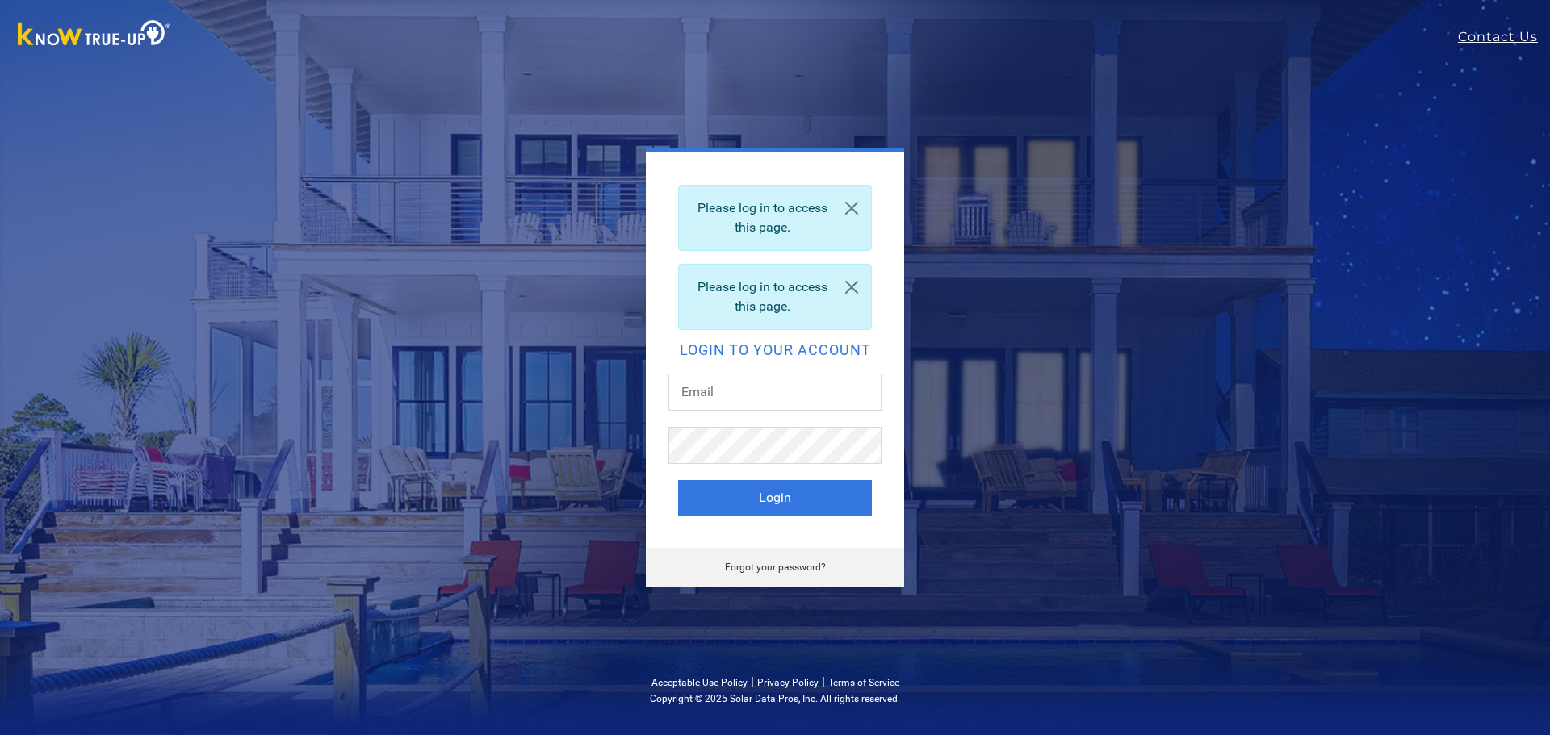  I want to click on input: Email, so click(775, 392).